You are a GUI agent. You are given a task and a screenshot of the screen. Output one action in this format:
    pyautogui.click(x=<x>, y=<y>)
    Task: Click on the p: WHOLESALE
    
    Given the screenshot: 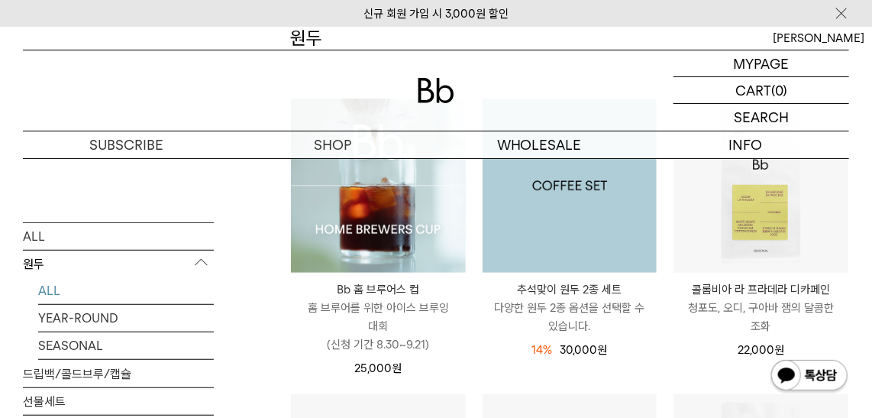 What is the action you would take?
    pyautogui.click(x=539, y=144)
    